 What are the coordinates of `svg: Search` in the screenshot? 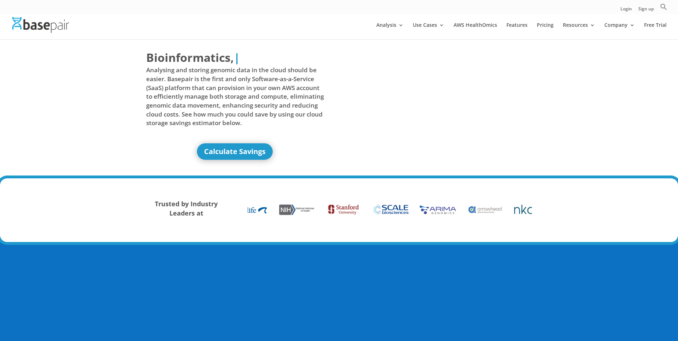 It's located at (663, 7).